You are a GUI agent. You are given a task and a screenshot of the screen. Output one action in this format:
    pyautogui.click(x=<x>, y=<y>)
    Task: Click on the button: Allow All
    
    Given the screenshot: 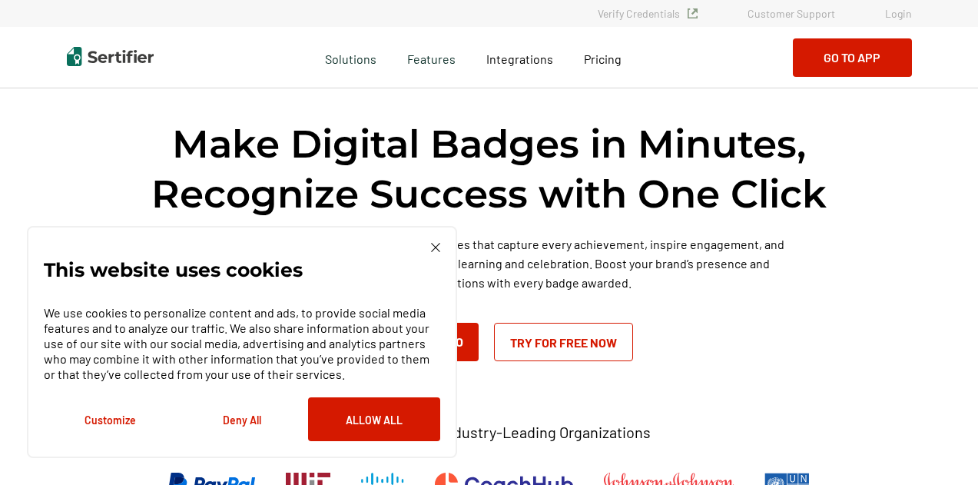 What is the action you would take?
    pyautogui.click(x=374, y=419)
    